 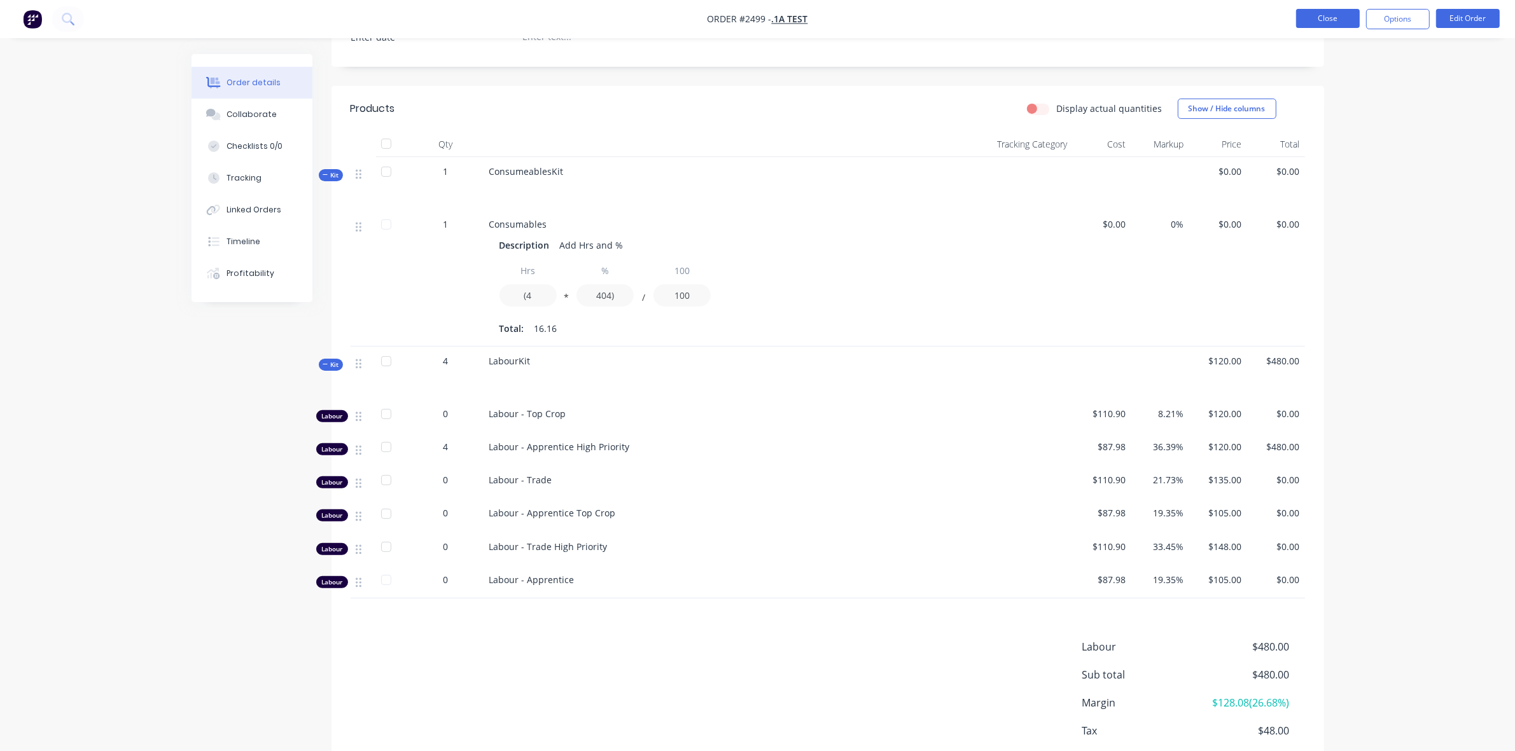 What do you see at coordinates (252, 242) in the screenshot?
I see `button: Timeline` at bounding box center [252, 242].